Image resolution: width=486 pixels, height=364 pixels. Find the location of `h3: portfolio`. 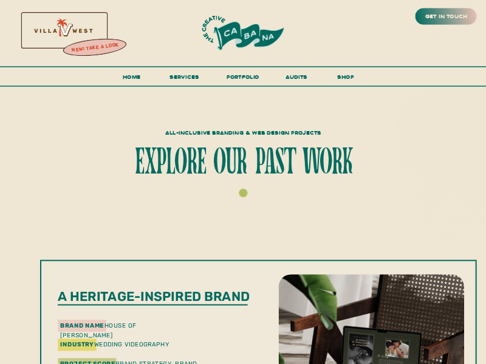

h3: portfolio is located at coordinates (243, 78).